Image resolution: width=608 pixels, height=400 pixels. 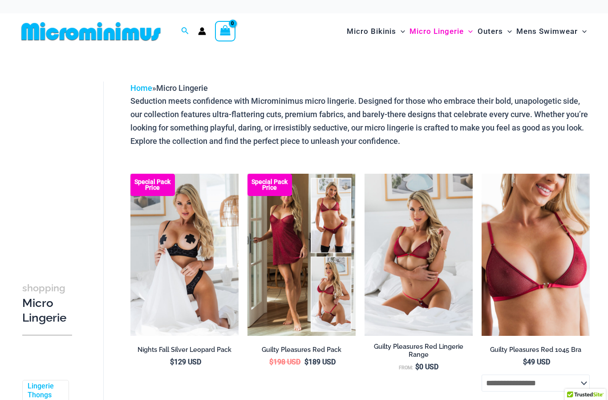 I want to click on nav: Site Navigation, so click(x=467, y=31).